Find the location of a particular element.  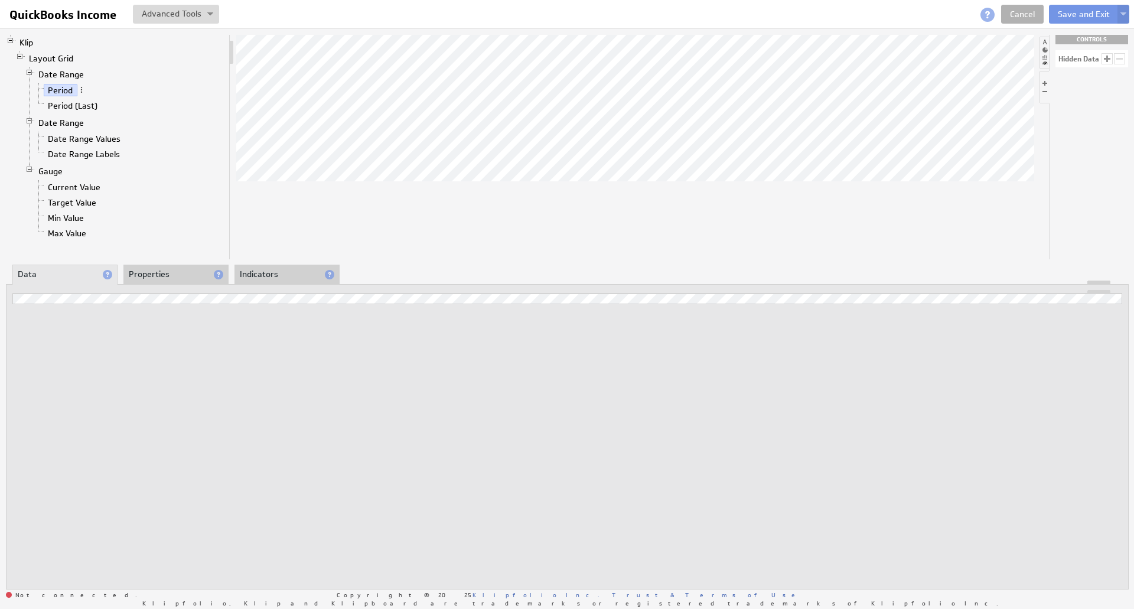

a: Klipfolio Inc. is located at coordinates (536, 595).